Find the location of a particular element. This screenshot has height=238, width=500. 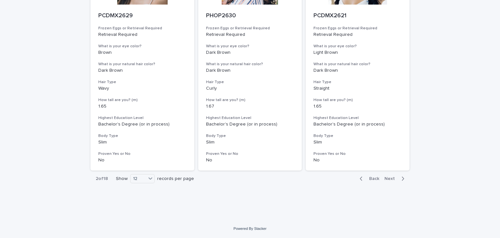

button: Next is located at coordinates (395, 178).